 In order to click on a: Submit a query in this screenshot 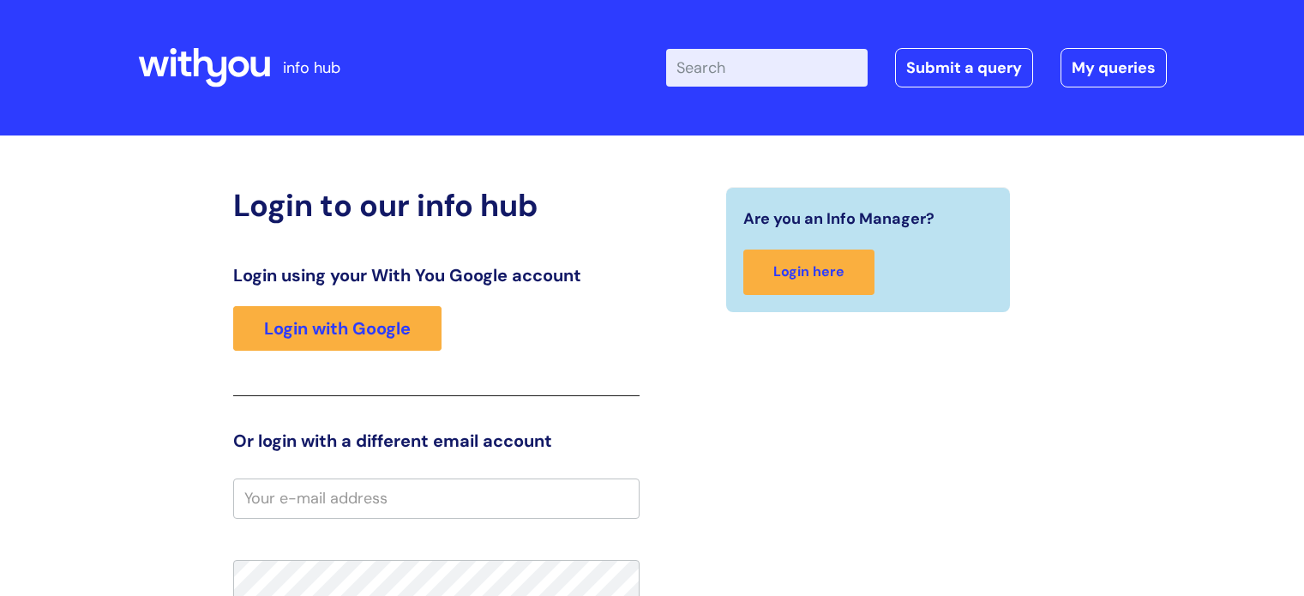, I will do `click(964, 68)`.